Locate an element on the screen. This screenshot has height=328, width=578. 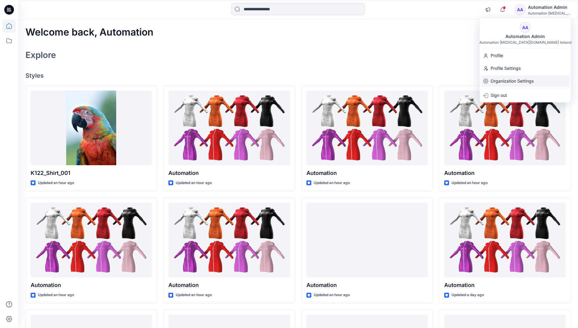
p: Organization Settings is located at coordinates (512, 81).